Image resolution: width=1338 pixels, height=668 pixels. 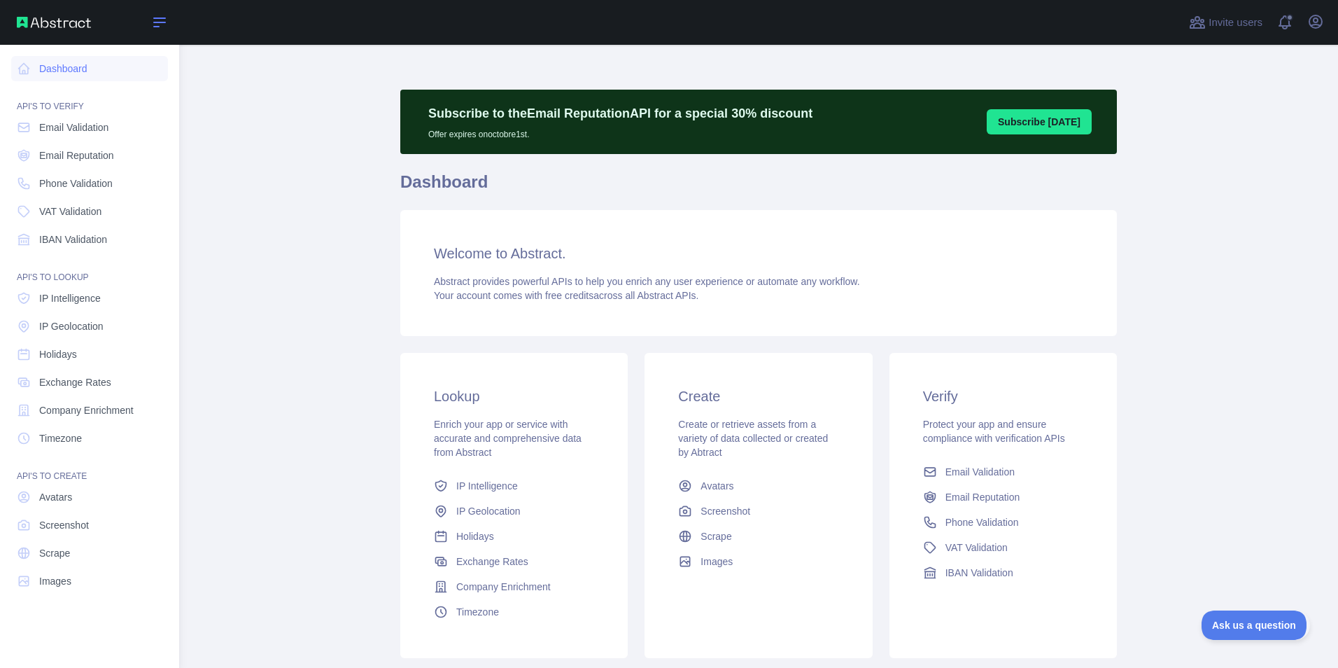 I want to click on div: API'S TO LOOKUP, so click(x=90, y=269).